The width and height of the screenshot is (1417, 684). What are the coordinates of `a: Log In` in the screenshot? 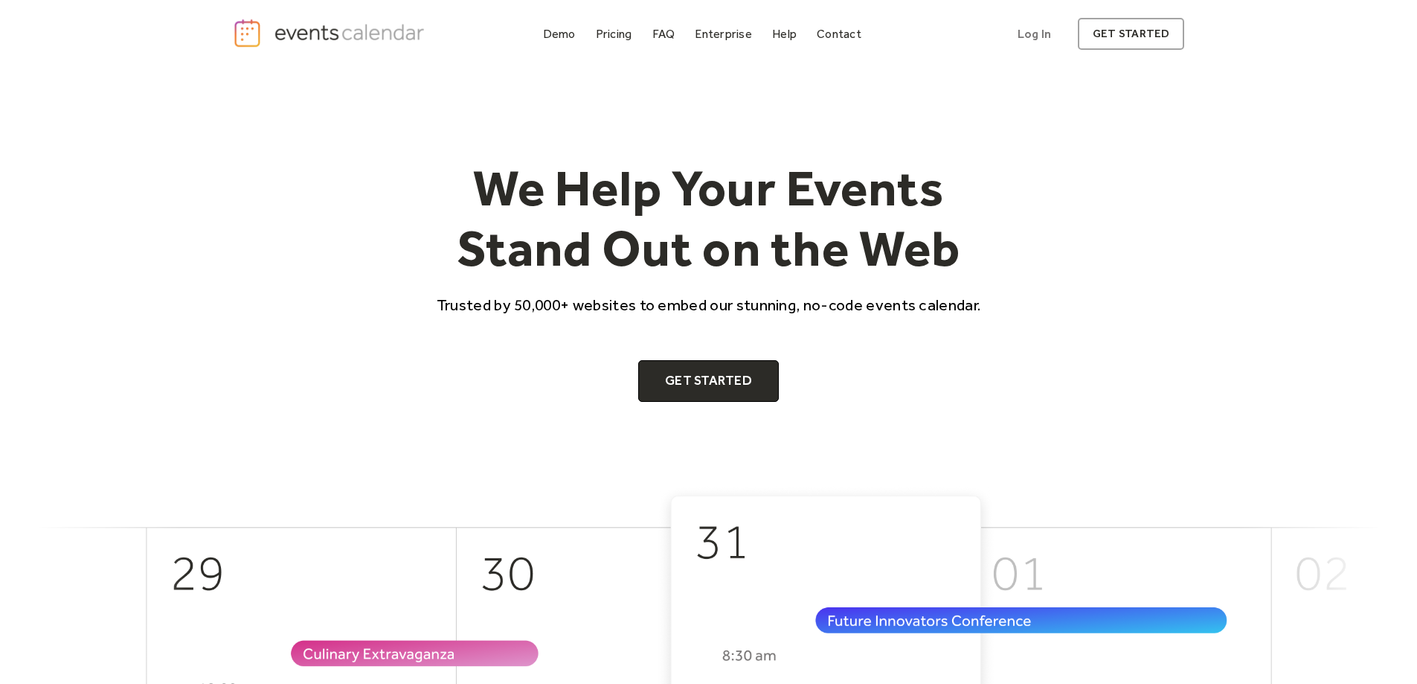 It's located at (1034, 33).